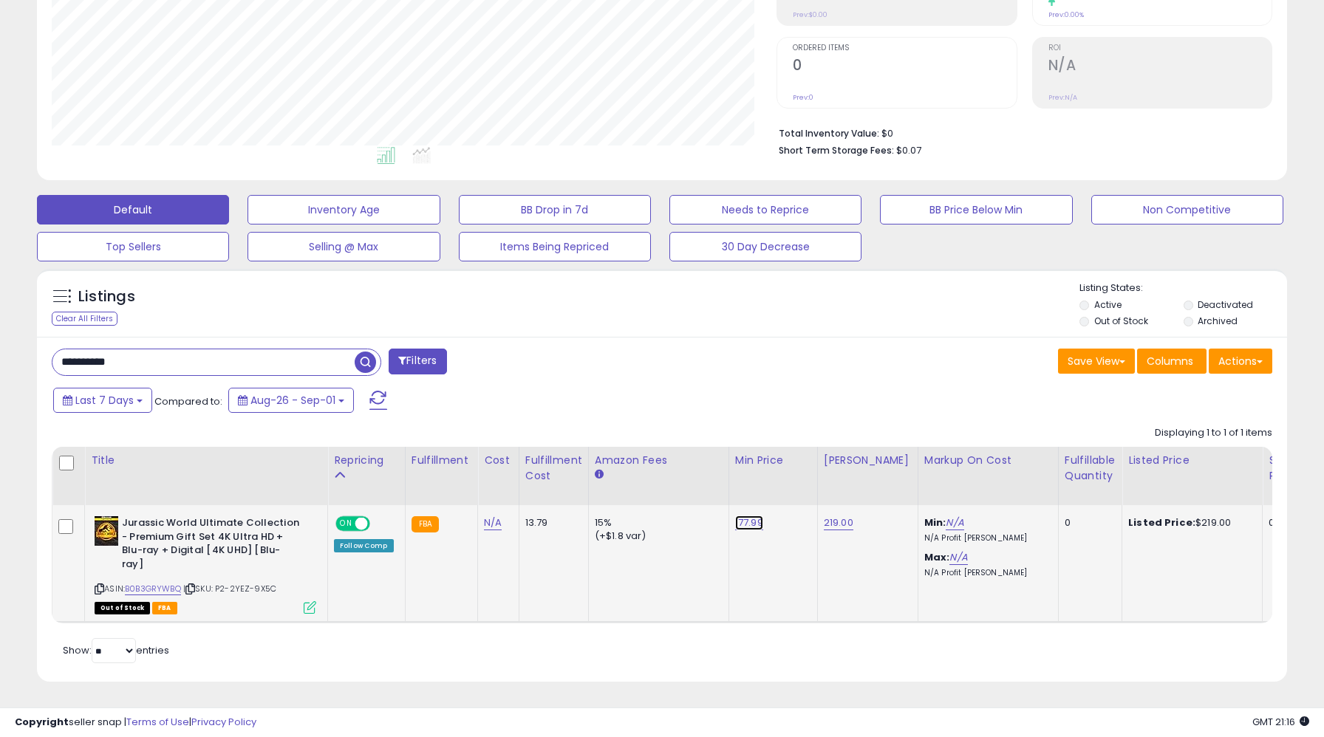  I want to click on span: Ordered Items, so click(904, 48).